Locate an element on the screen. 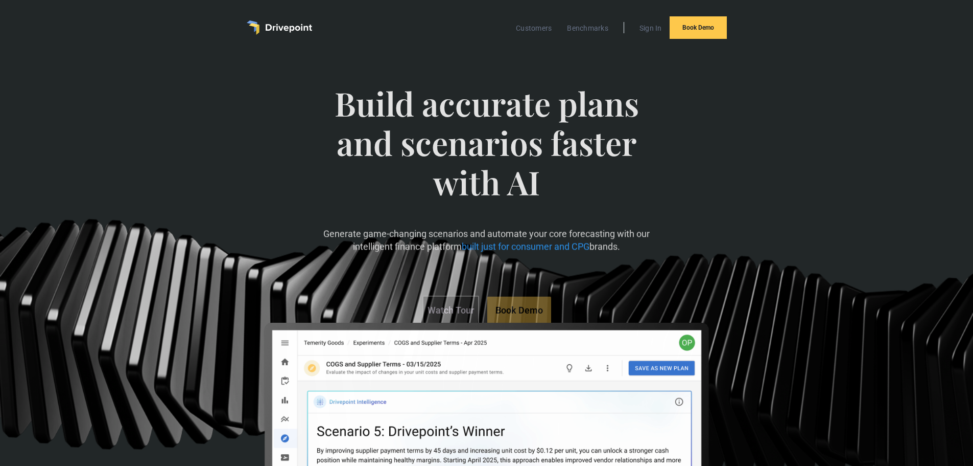 This screenshot has width=973, height=466. a: Watch Tour is located at coordinates (451, 310).